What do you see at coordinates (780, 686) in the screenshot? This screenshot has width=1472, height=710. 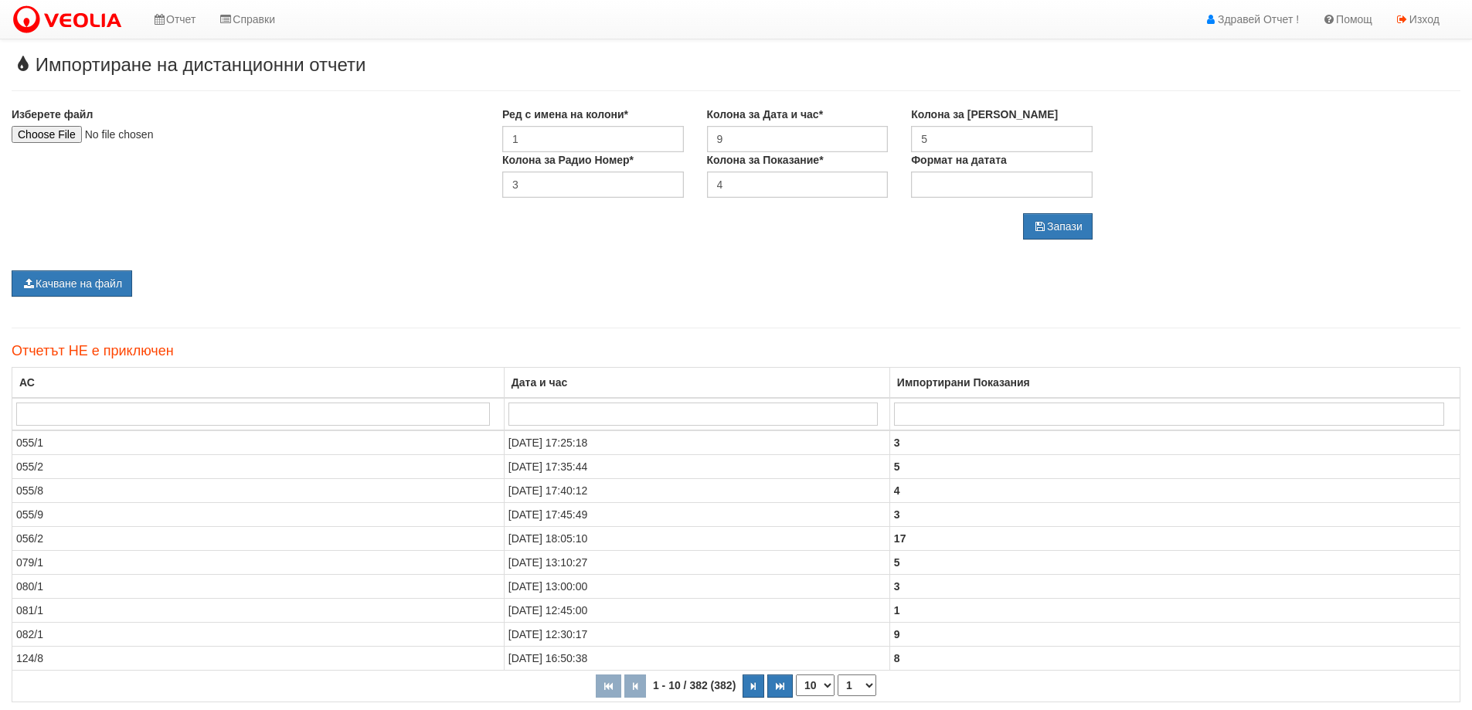 I see `button: Последна страница` at bounding box center [780, 686].